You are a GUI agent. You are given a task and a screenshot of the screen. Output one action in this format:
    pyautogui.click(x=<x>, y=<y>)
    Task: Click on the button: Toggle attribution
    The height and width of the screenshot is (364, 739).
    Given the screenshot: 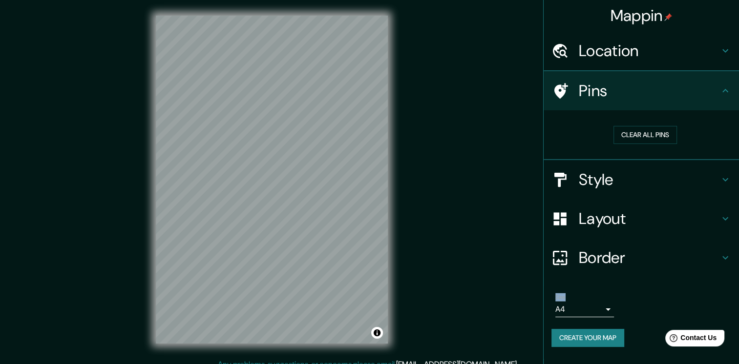 What is the action you would take?
    pyautogui.click(x=377, y=333)
    